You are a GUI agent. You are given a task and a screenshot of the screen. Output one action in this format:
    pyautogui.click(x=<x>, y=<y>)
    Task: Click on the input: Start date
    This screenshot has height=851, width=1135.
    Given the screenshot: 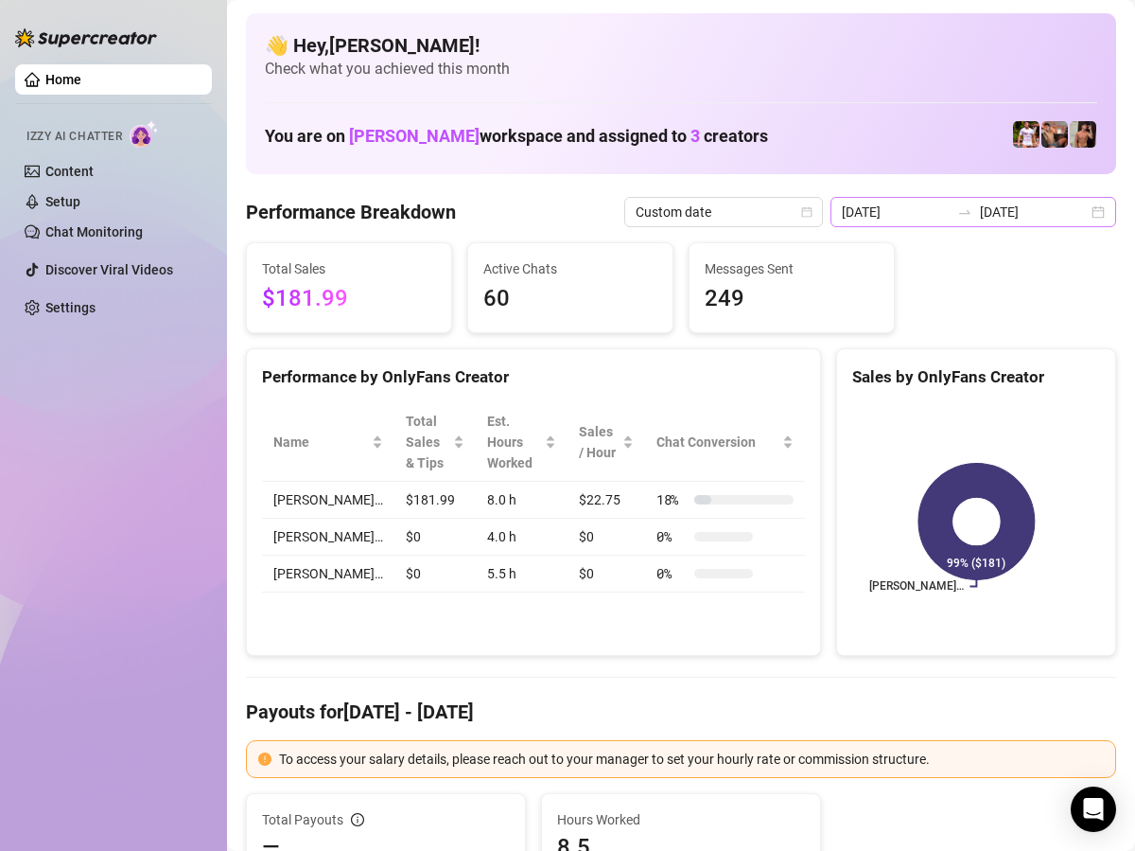 What is the action you would take?
    pyautogui.click(x=896, y=212)
    